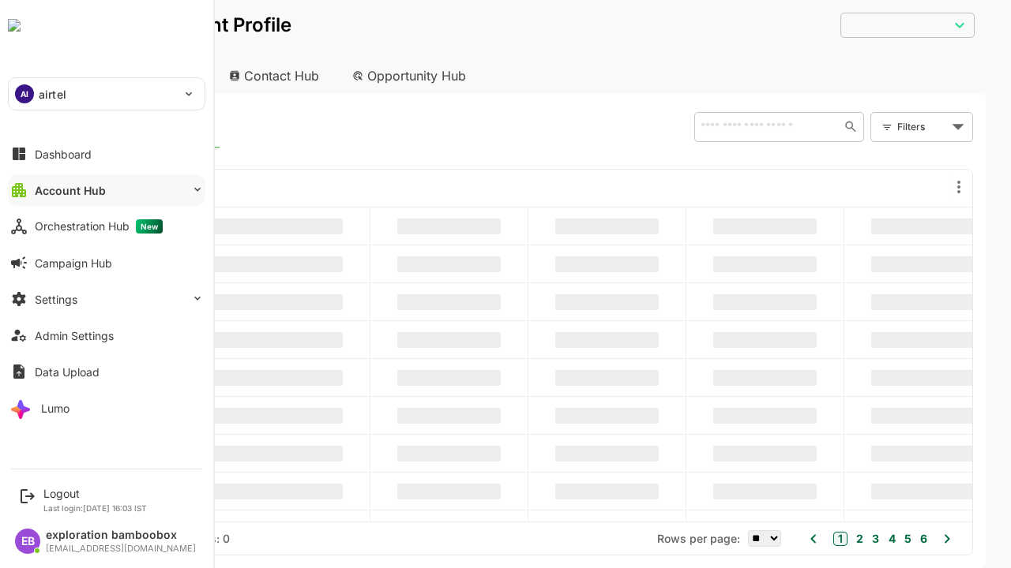  Describe the element at coordinates (52, 94) in the screenshot. I see `p: airtel` at that location.